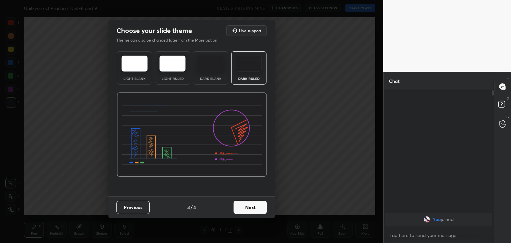 Image resolution: width=511 pixels, height=243 pixels. I want to click on img: lightRuledTheme.5fabf969.svg, so click(172, 63).